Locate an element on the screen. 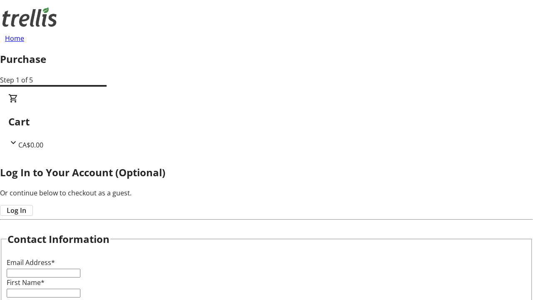 This screenshot has height=300, width=533. div: CartCA$0.00 is located at coordinates (267, 122).